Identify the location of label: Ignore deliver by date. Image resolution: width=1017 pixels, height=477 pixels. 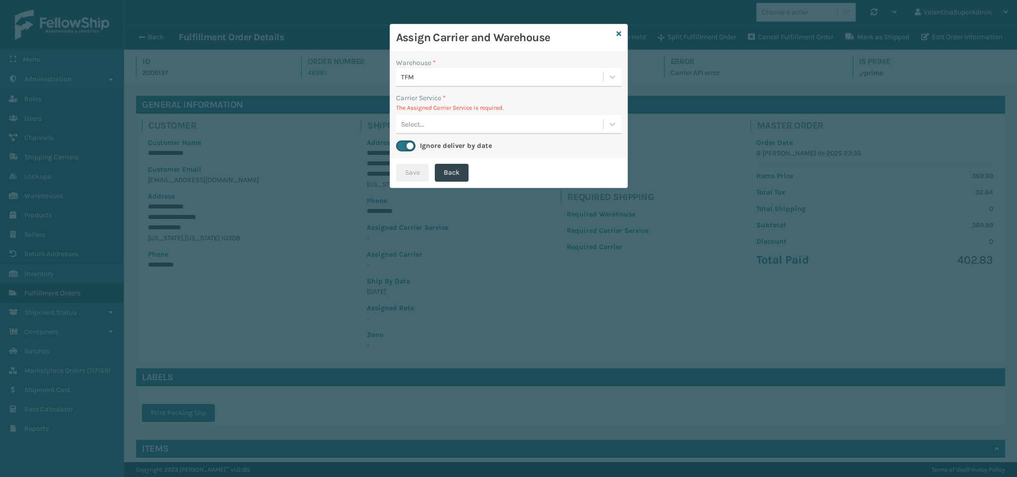
(456, 145).